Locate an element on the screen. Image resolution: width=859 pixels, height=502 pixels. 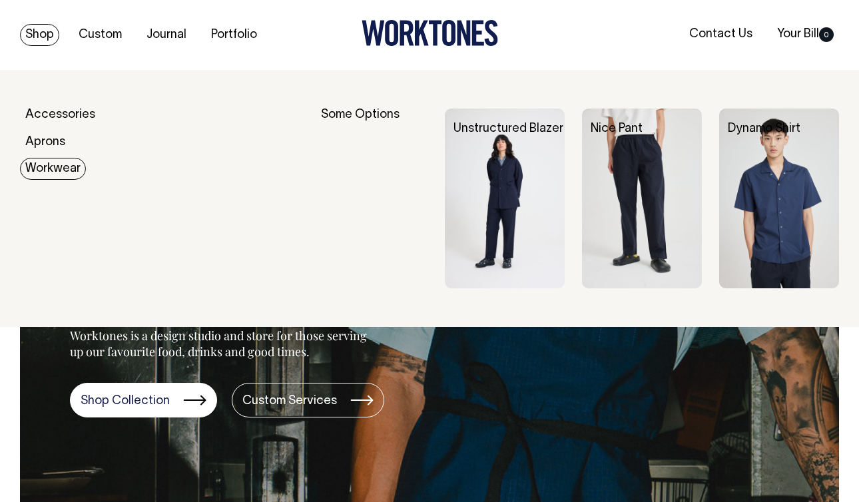
a: Contact Us is located at coordinates (721, 34).